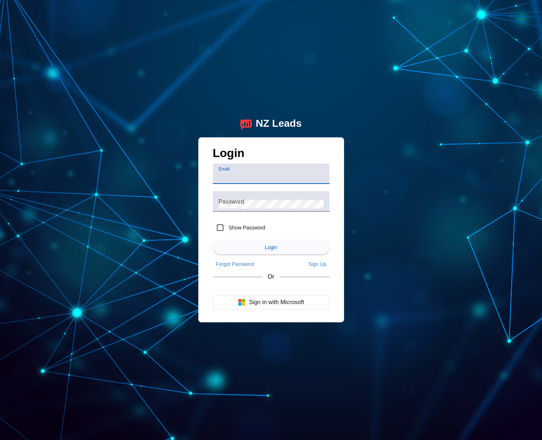 This screenshot has height=440, width=542. Describe the element at coordinates (271, 155) in the screenshot. I see `h1: Login` at that location.